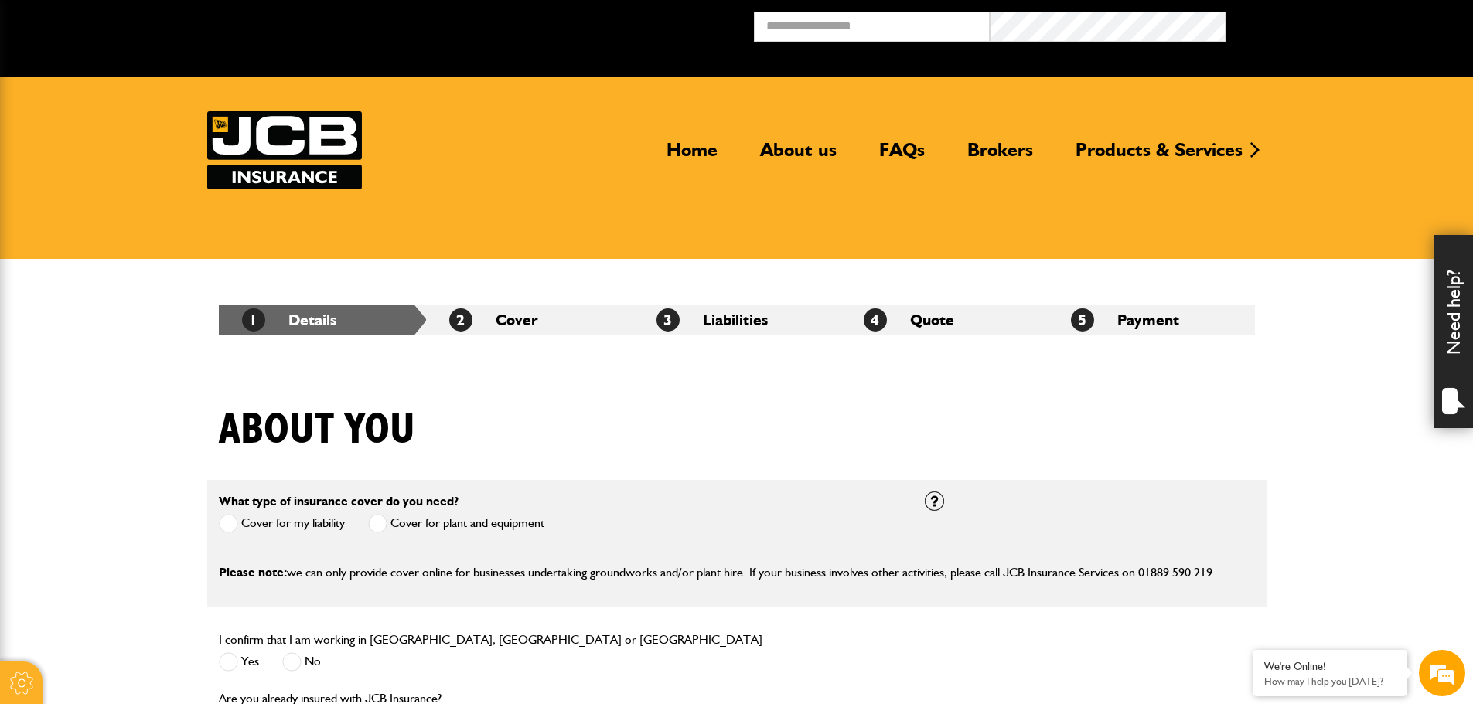 The image size is (1473, 704). Describe the element at coordinates (1330, 666) in the screenshot. I see `div: We're Online!` at that location.